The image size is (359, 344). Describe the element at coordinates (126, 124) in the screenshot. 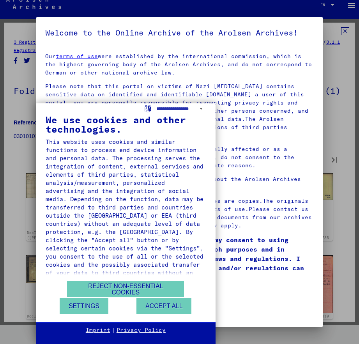

I see `div: We use cookies and other technologies.` at that location.